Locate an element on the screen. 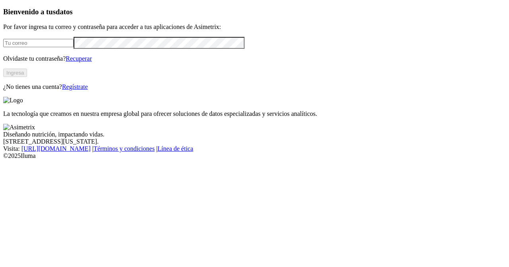  a: Regístrate is located at coordinates (75, 87).